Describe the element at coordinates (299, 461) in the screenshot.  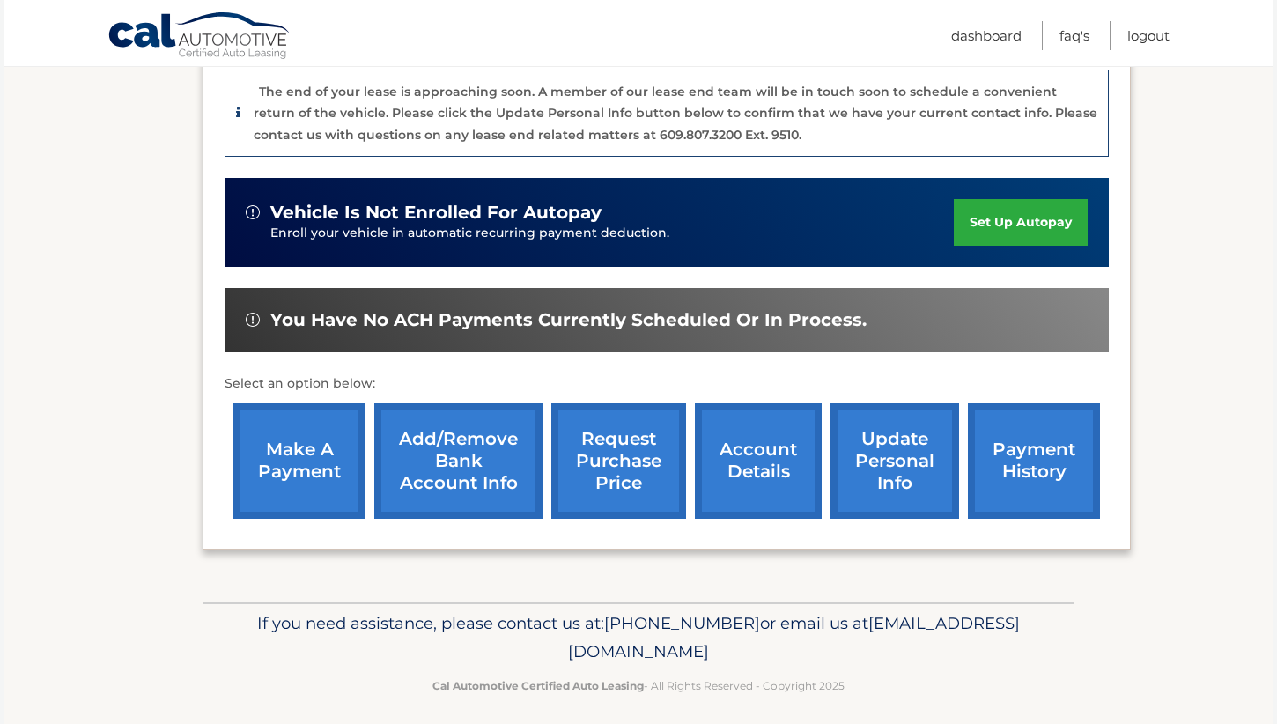
I see `a: make a payment` at that location.